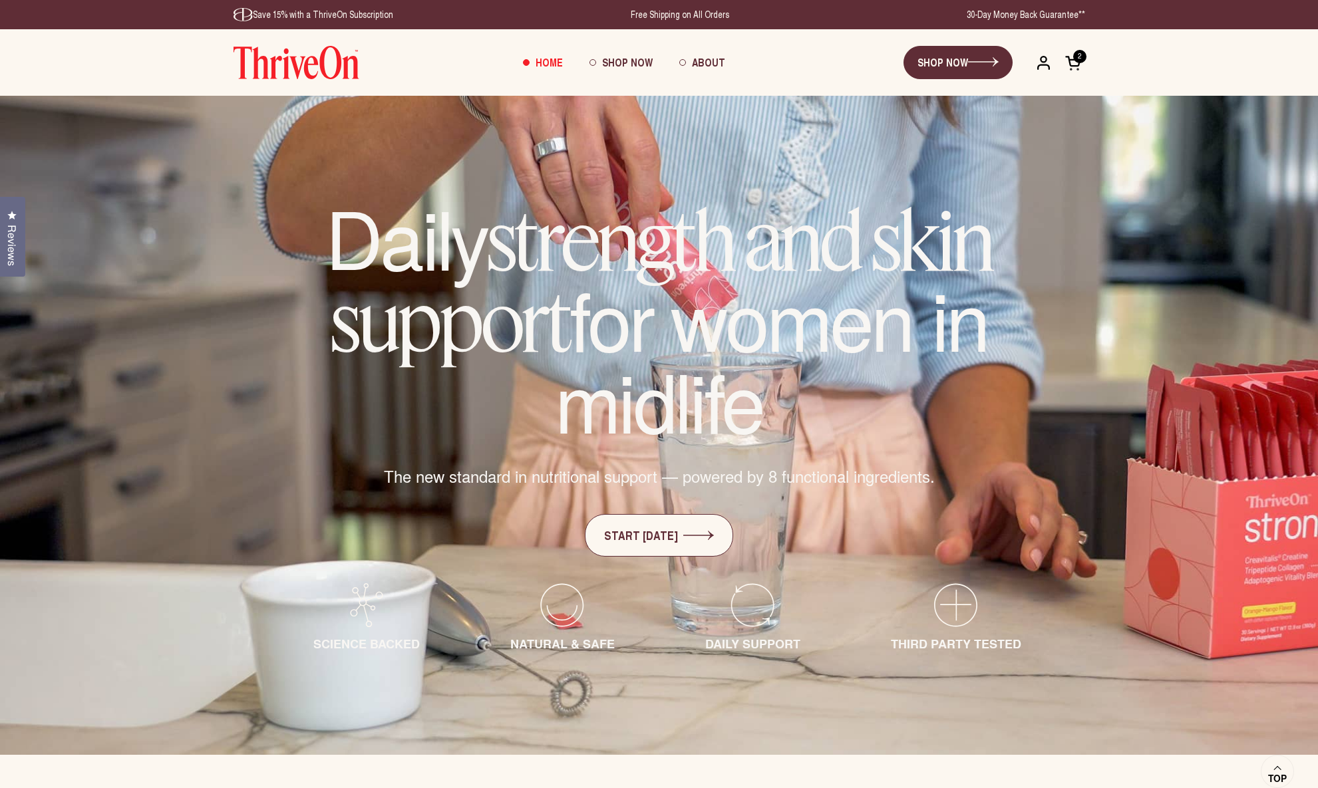  Describe the element at coordinates (627, 62) in the screenshot. I see `span: Shop Now` at that location.